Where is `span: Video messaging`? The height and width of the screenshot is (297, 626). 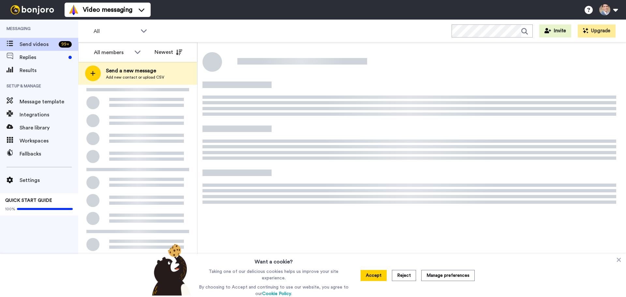
span: Video messaging is located at coordinates (108, 10).